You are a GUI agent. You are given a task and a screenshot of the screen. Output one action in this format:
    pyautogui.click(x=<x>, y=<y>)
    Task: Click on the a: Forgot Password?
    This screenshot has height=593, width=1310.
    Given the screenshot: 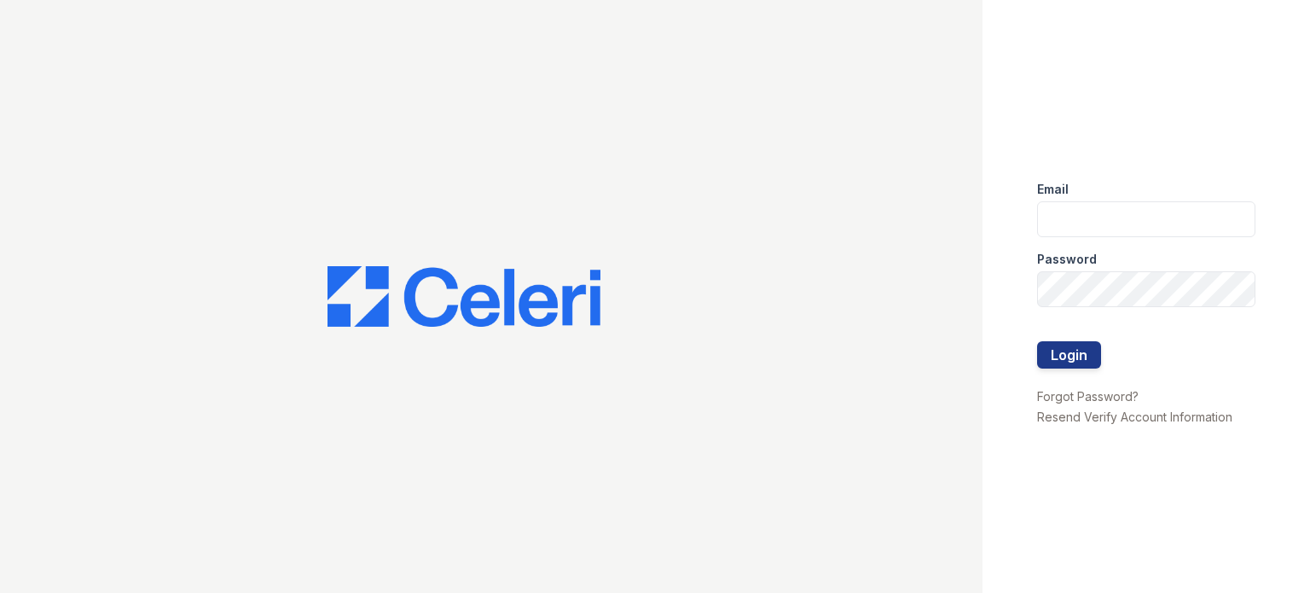 What is the action you would take?
    pyautogui.click(x=1088, y=396)
    